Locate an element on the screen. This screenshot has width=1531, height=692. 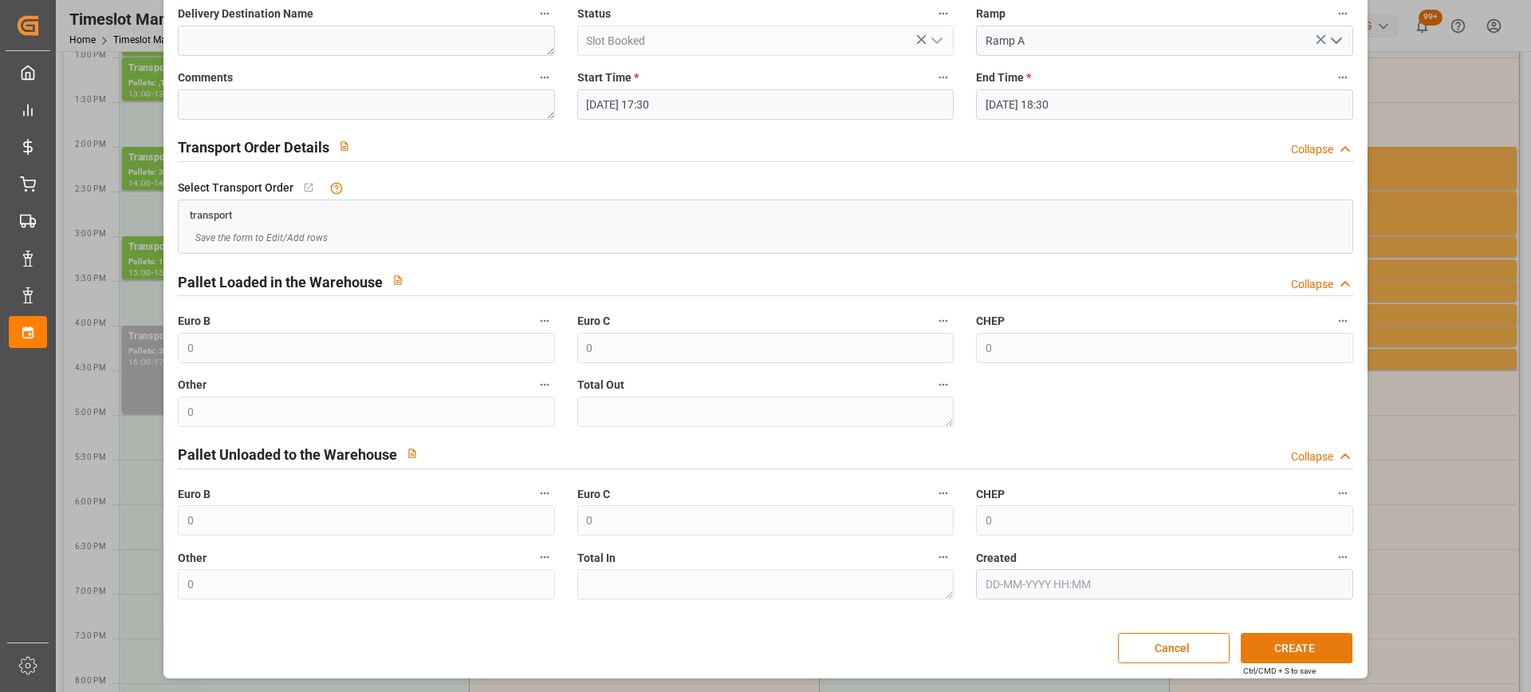
button: Status is located at coordinates (944, 14).